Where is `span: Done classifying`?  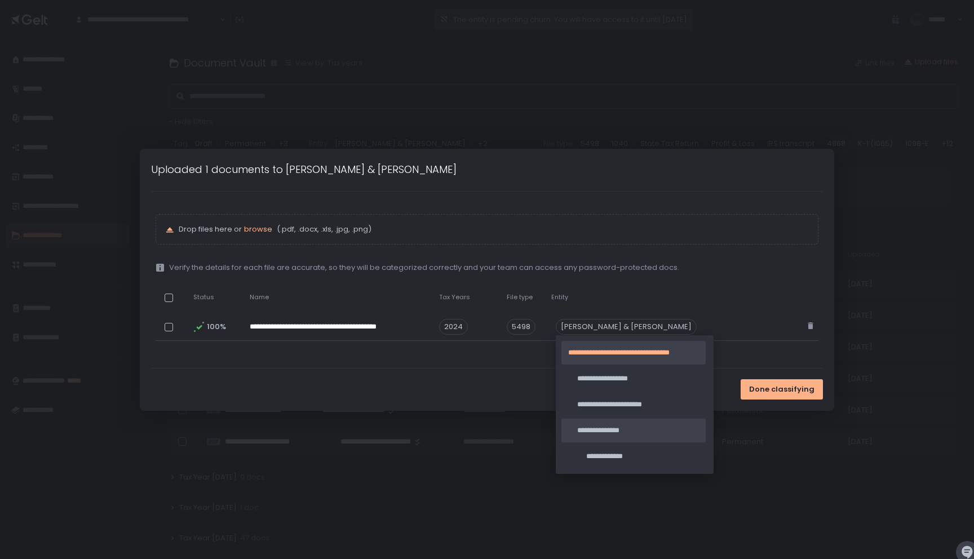
span: Done classifying is located at coordinates (782, 390).